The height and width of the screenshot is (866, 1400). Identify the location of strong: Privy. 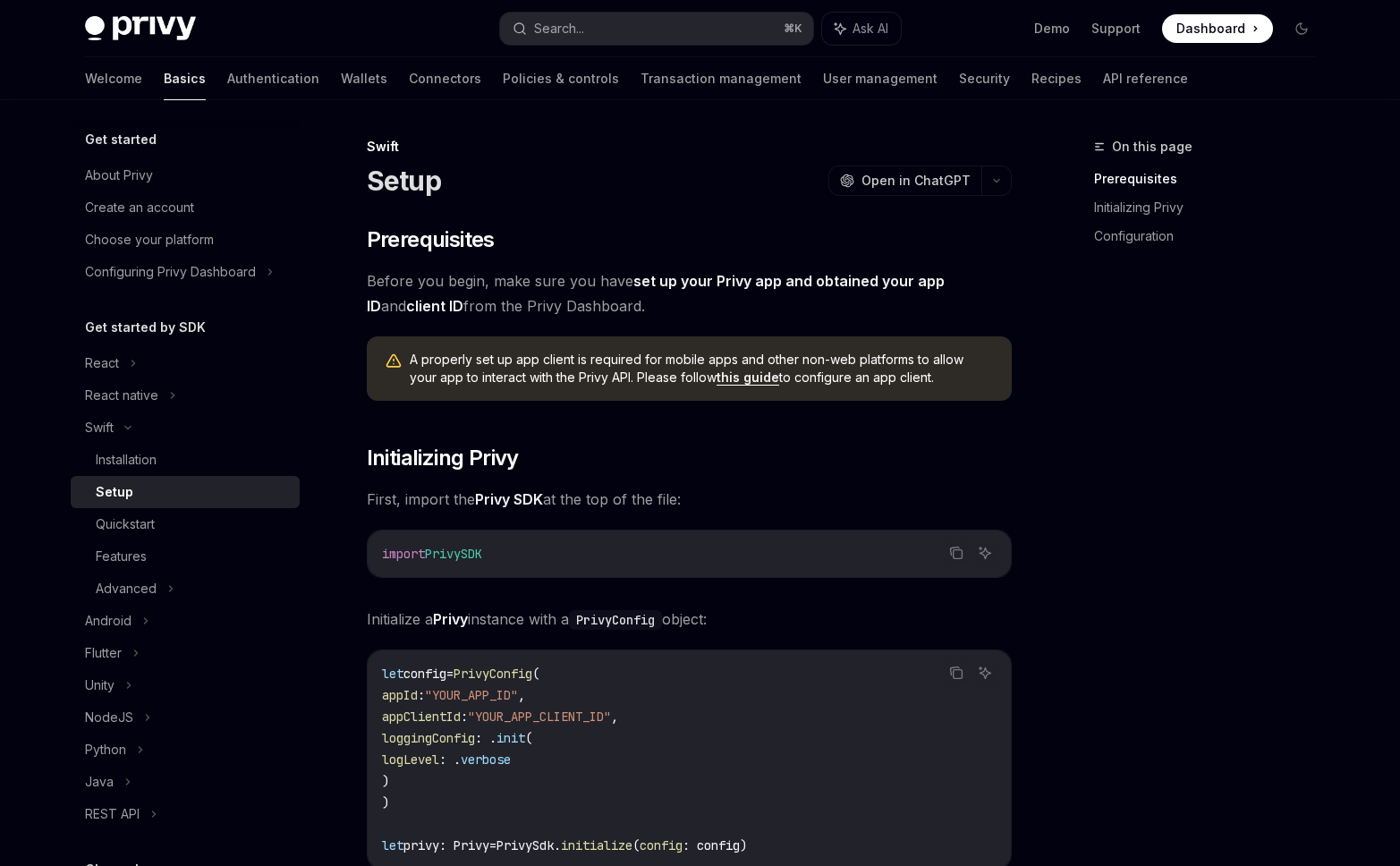
(450, 619).